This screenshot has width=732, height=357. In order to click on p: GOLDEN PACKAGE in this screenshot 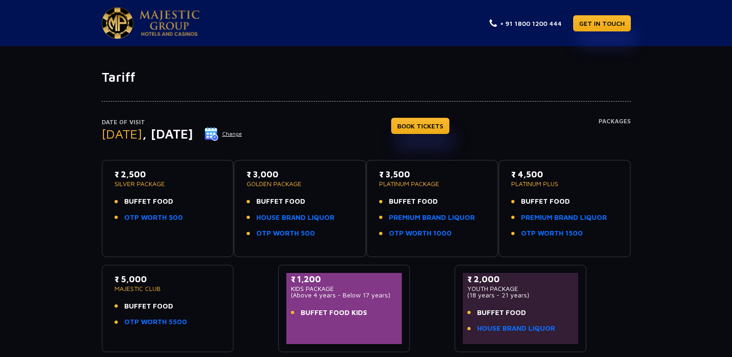, I will do `click(300, 184)`.